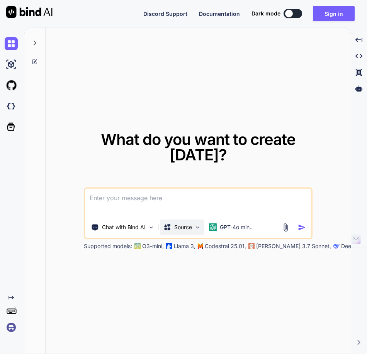 This screenshot has width=367, height=354. What do you see at coordinates (333, 14) in the screenshot?
I see `button: Sign in` at bounding box center [333, 14].